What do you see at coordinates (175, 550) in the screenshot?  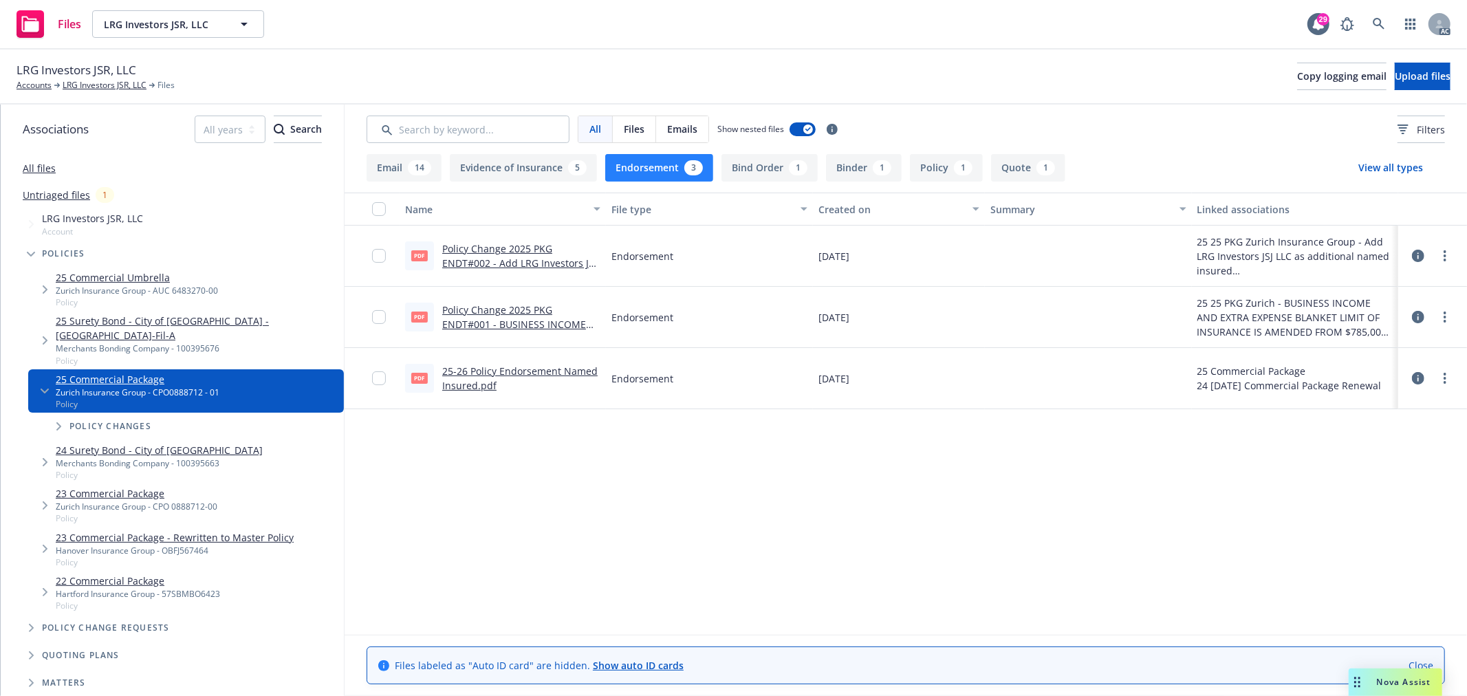 I see `div: Hanover Insurance Group - OBFJ567464` at bounding box center [175, 550].